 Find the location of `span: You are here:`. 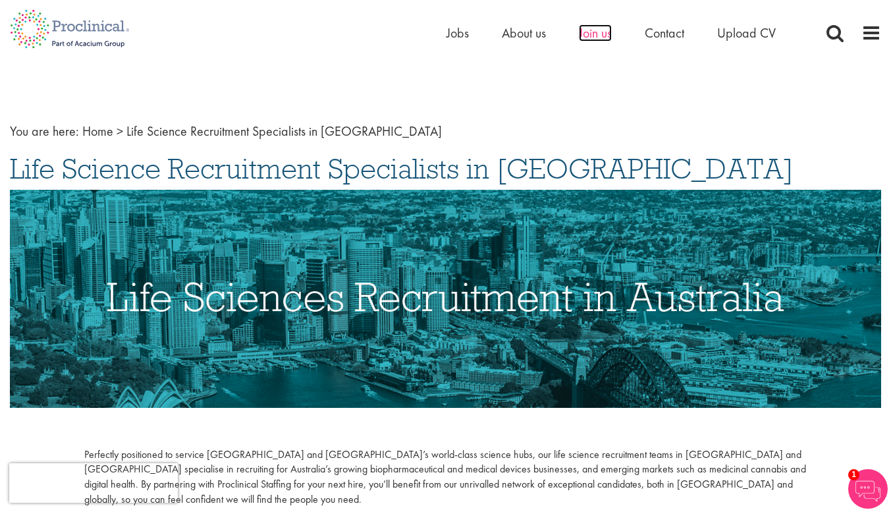

span: You are here: is located at coordinates (44, 131).